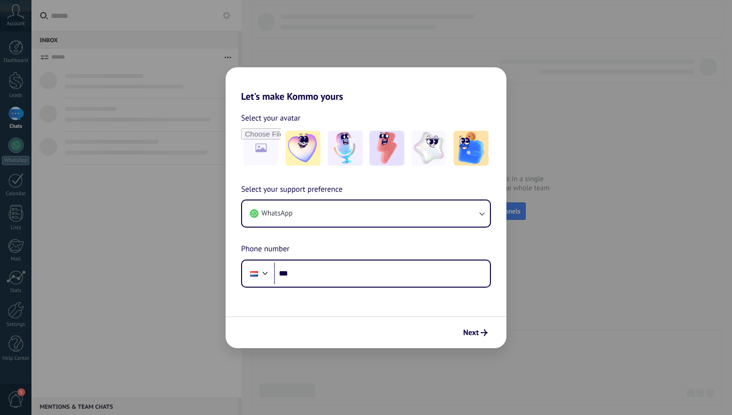 The image size is (732, 415). What do you see at coordinates (471, 148) in the screenshot?
I see `img: -5.jpeg` at bounding box center [471, 148].